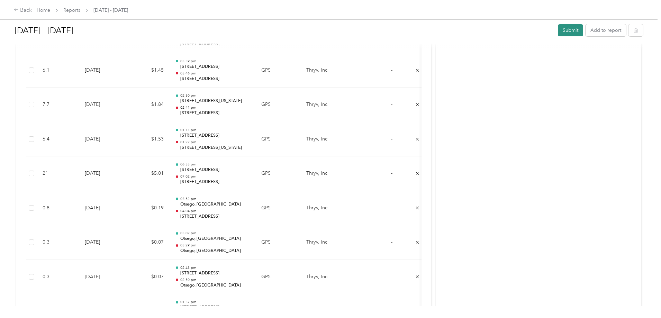  Describe the element at coordinates (215, 280) in the screenshot. I see `p: 02:50 pm` at that location.